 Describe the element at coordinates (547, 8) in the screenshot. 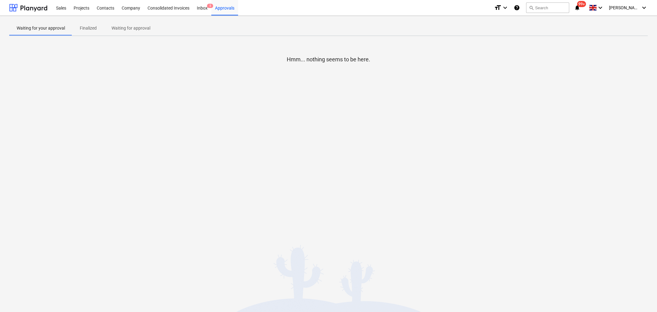

I see `button: Search` at that location.